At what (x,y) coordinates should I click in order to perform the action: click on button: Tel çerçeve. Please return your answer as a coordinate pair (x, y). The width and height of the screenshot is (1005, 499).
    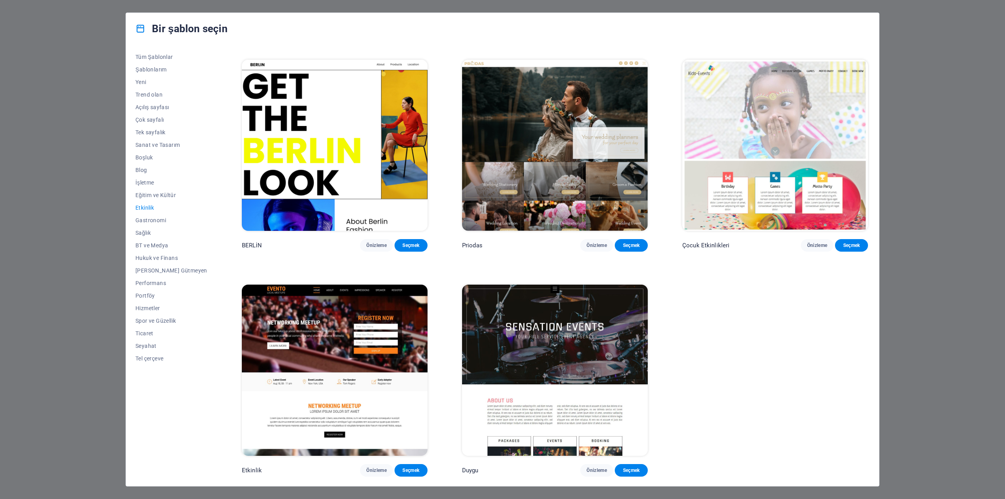
    Looking at the image, I should click on (171, 358).